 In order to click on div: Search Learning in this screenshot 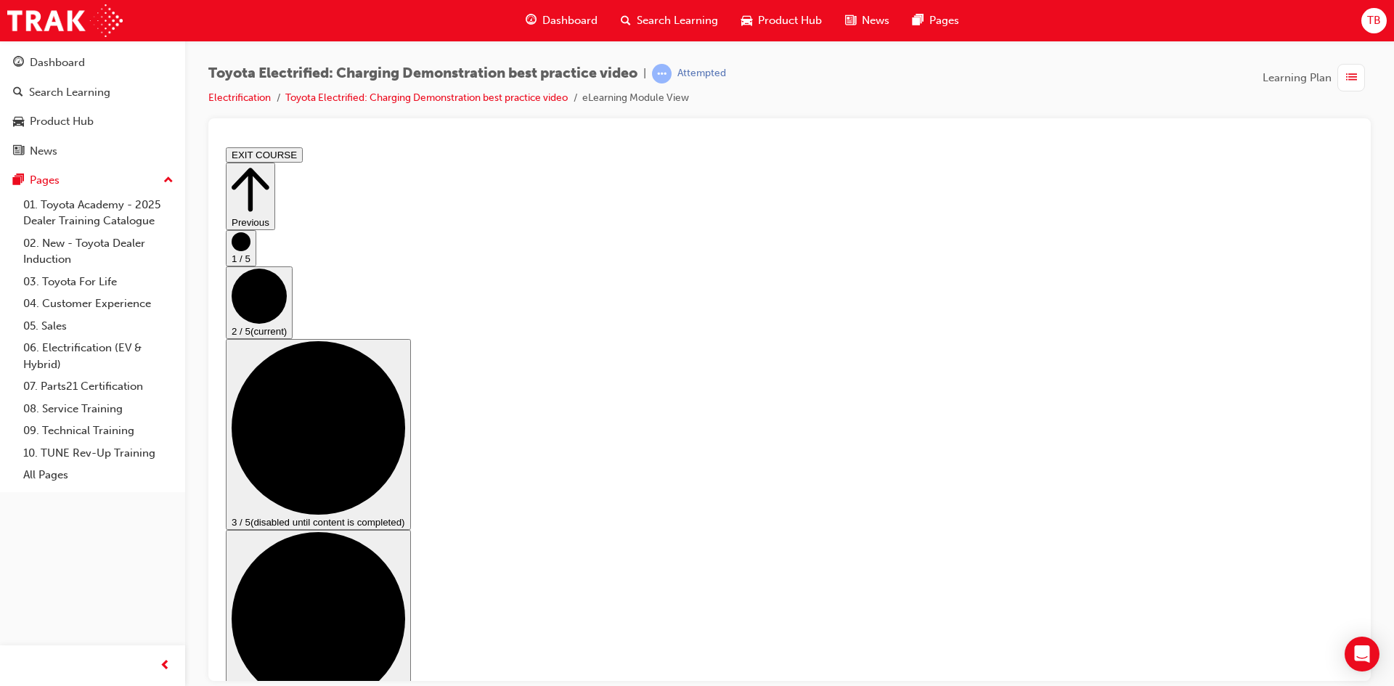, I will do `click(70, 92)`.